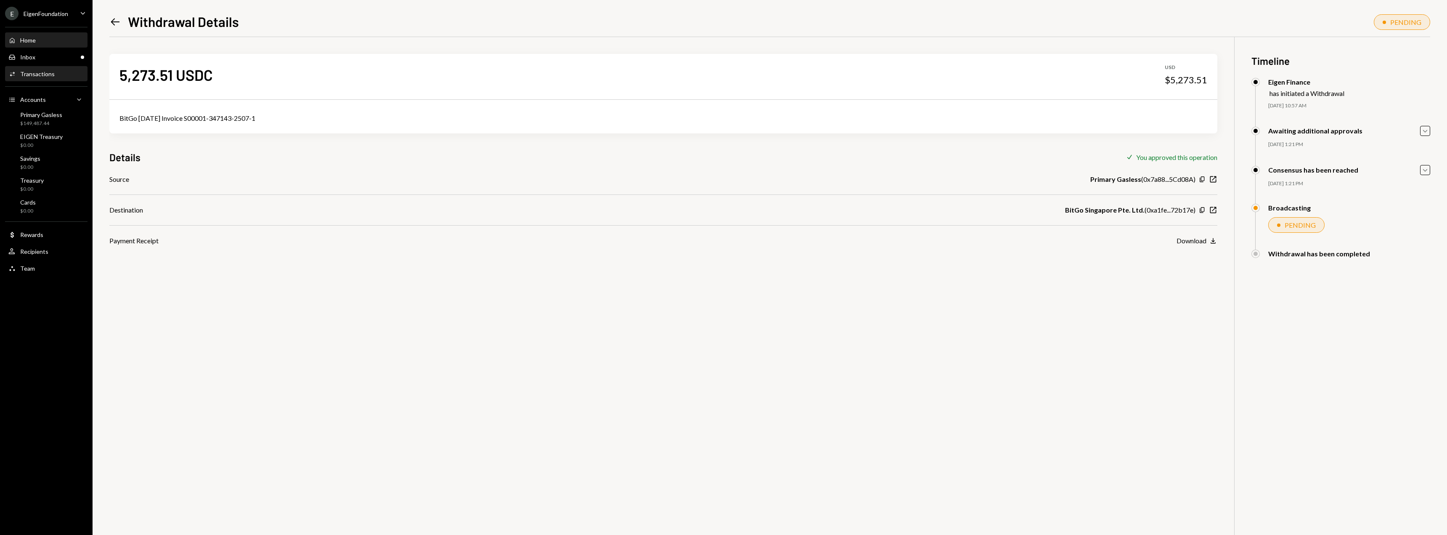 The height and width of the screenshot is (535, 1447). Describe the element at coordinates (1186, 80) in the screenshot. I see `div: $5,273.51` at that location.